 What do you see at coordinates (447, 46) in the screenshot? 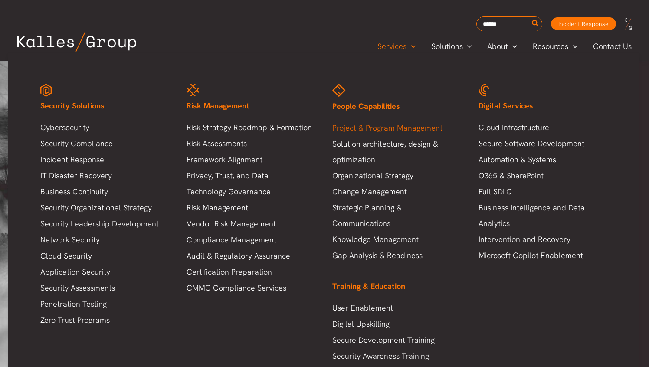
I see `span: Solutions` at bounding box center [447, 46].